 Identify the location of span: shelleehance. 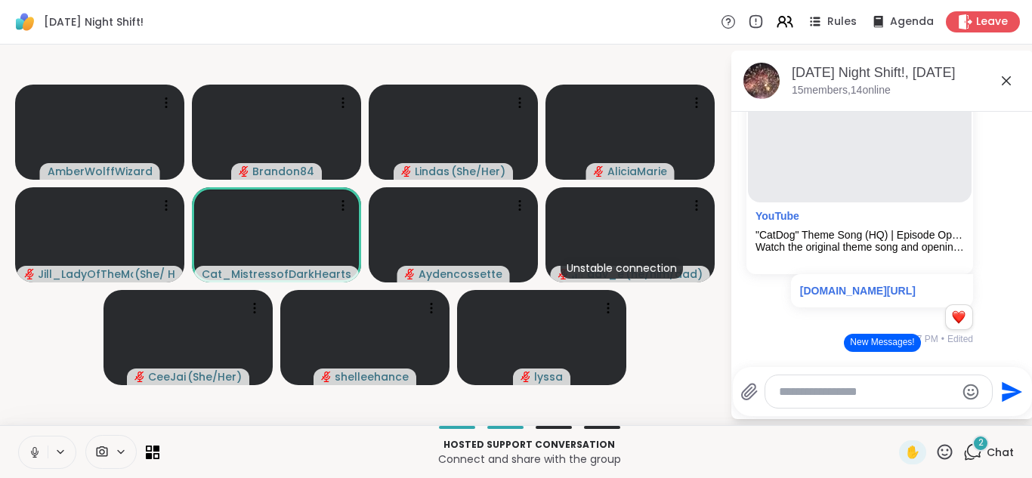
(372, 377).